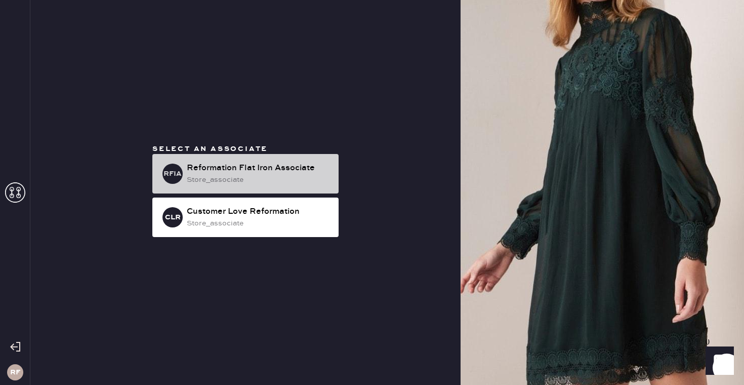 The image size is (744, 385). Describe the element at coordinates (173, 174) in the screenshot. I see `h3: RFIA` at that location.